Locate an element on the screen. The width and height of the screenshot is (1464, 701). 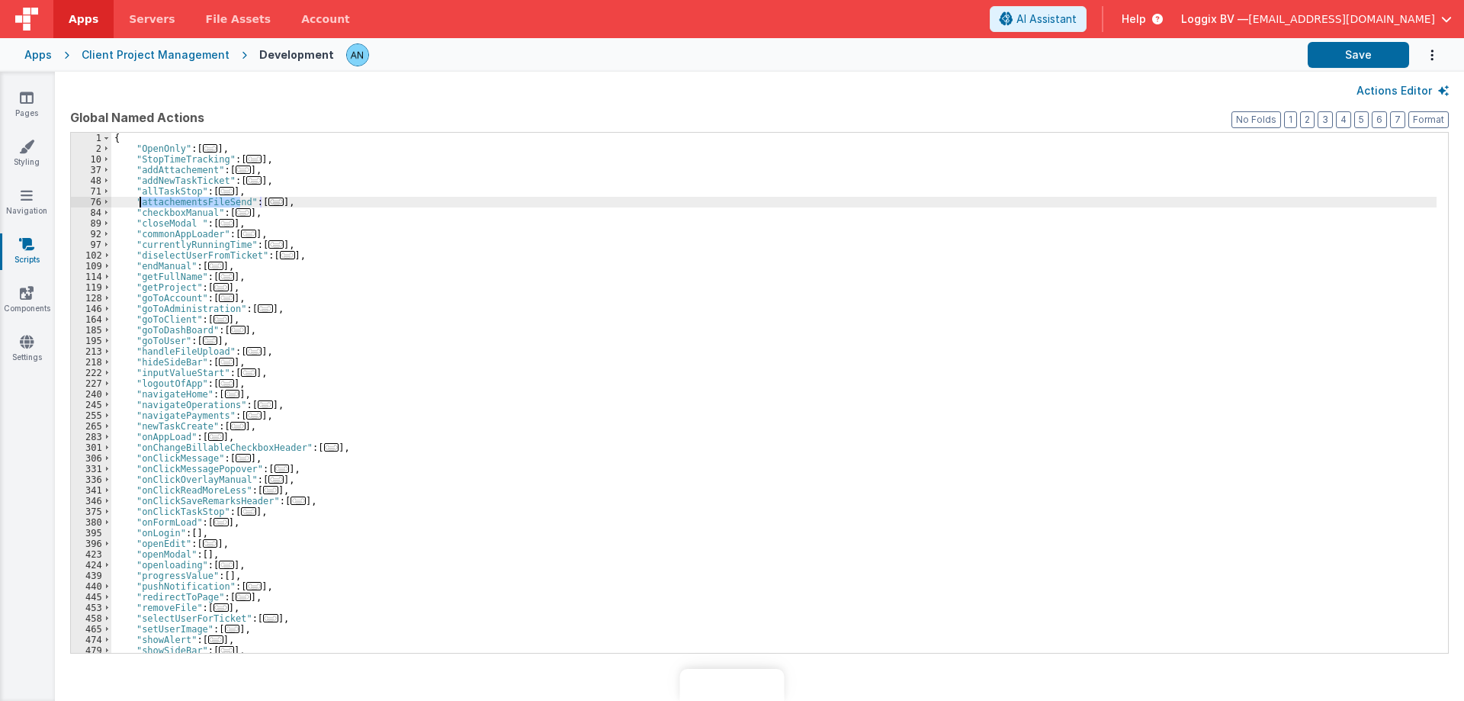
div: 10 is located at coordinates (91, 159).